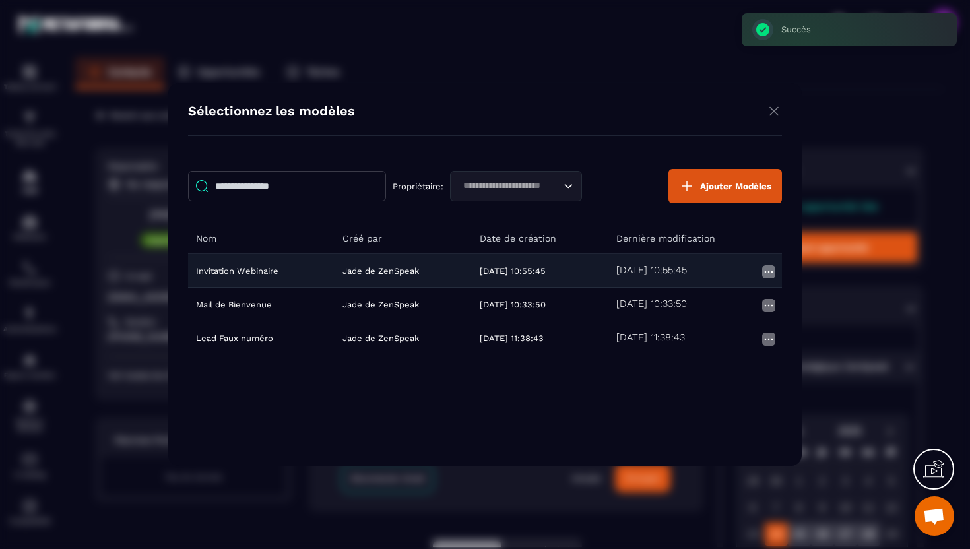 This screenshot has height=549, width=970. What do you see at coordinates (509, 186) in the screenshot?
I see `input: Search for option` at bounding box center [509, 186].